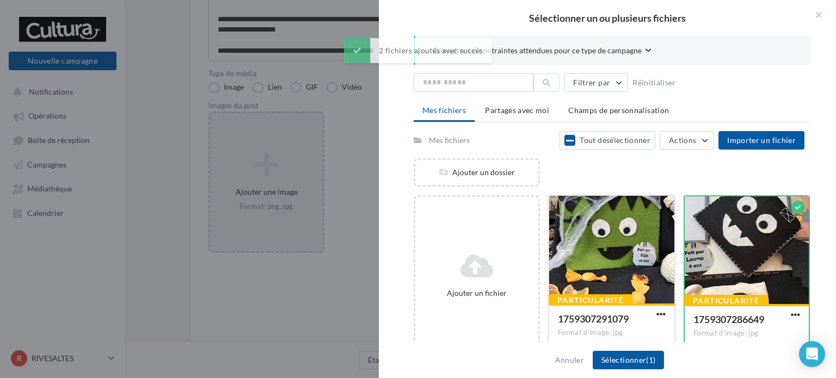  What do you see at coordinates (537, 51) in the screenshot?
I see `span: Consulter les contraintes attendues pour ce type de campagne` at bounding box center [537, 51].